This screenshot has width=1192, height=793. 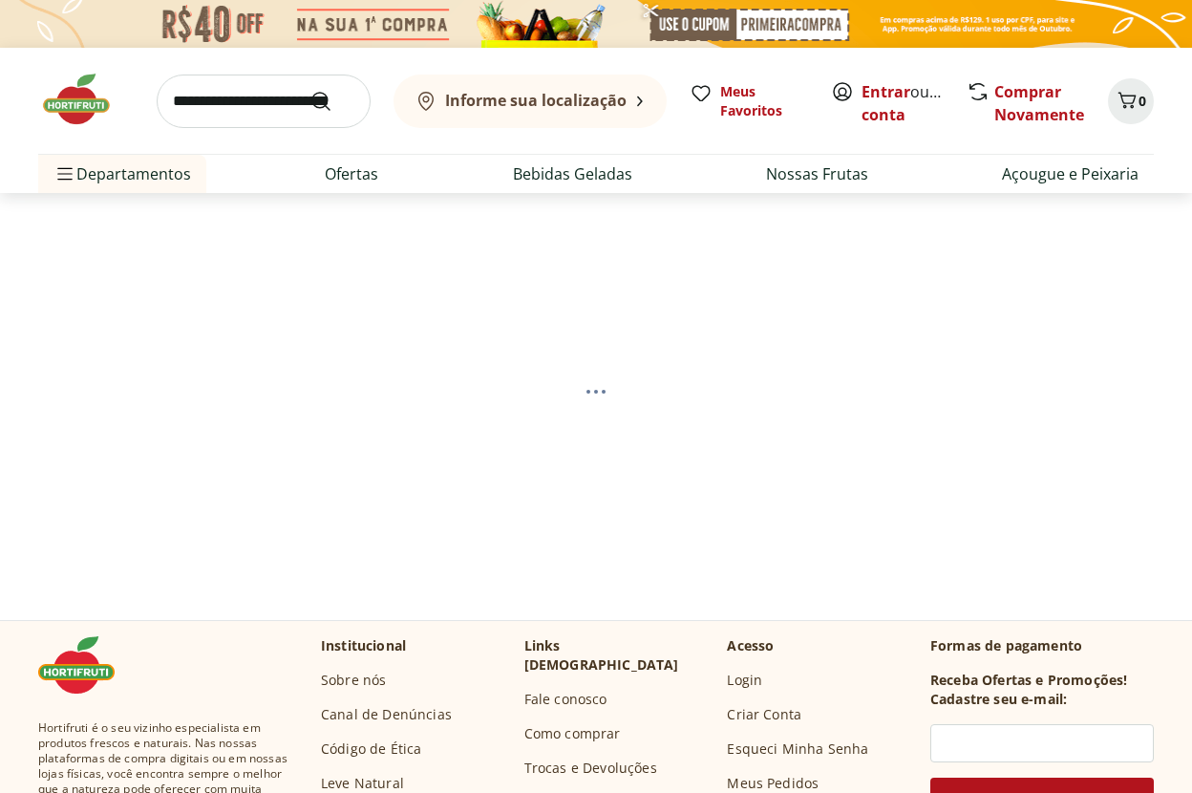 What do you see at coordinates (1040, 103) in the screenshot?
I see `a: Comprar Novamente` at bounding box center [1040, 103].